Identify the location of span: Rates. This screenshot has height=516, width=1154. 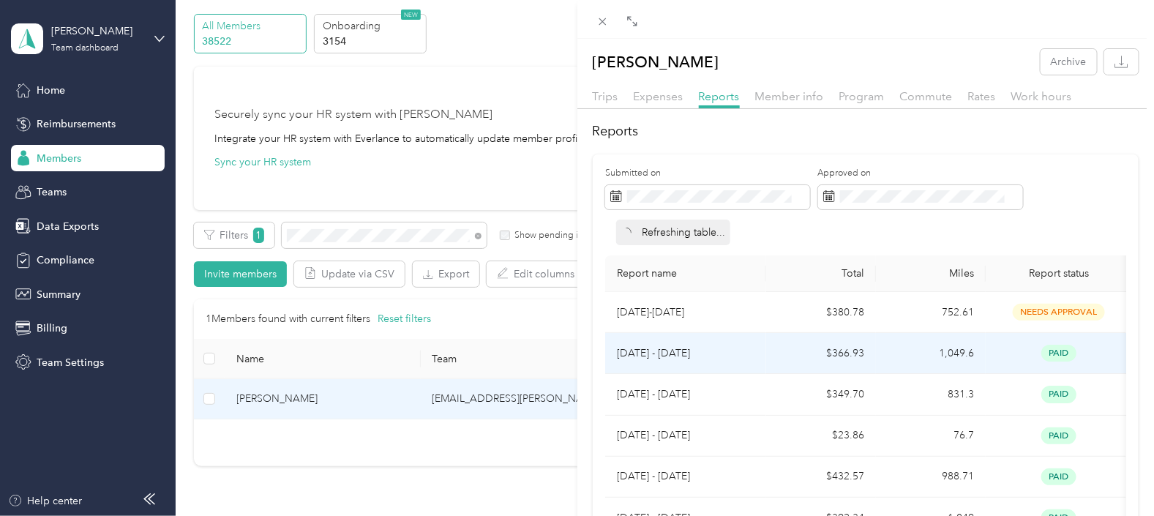
(982, 96).